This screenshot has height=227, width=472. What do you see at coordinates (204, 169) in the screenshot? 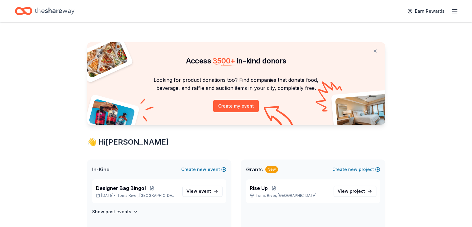
I see `button: Createnewevent` at bounding box center [204, 169].